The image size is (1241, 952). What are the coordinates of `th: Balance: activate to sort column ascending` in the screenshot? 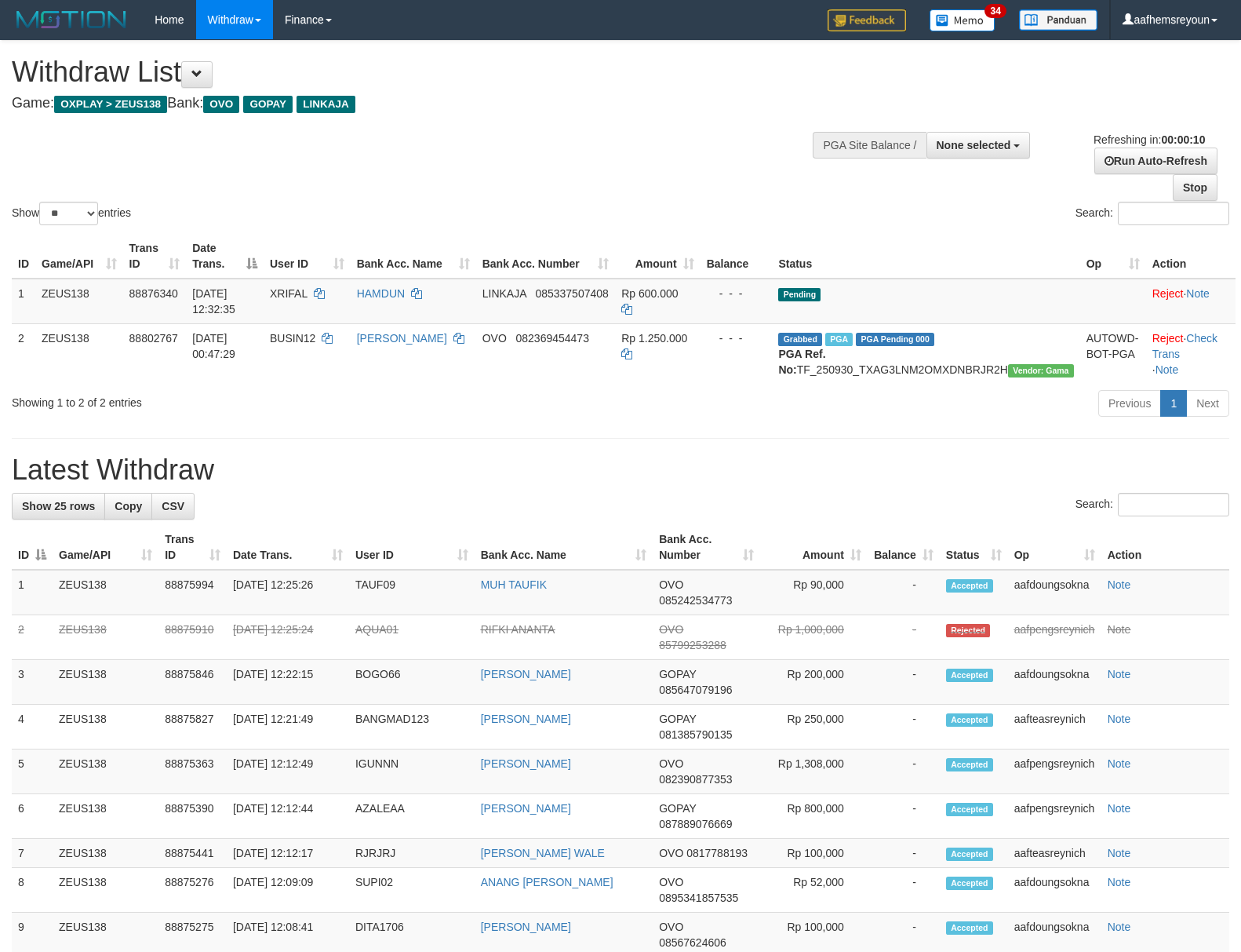 It's located at (904, 547).